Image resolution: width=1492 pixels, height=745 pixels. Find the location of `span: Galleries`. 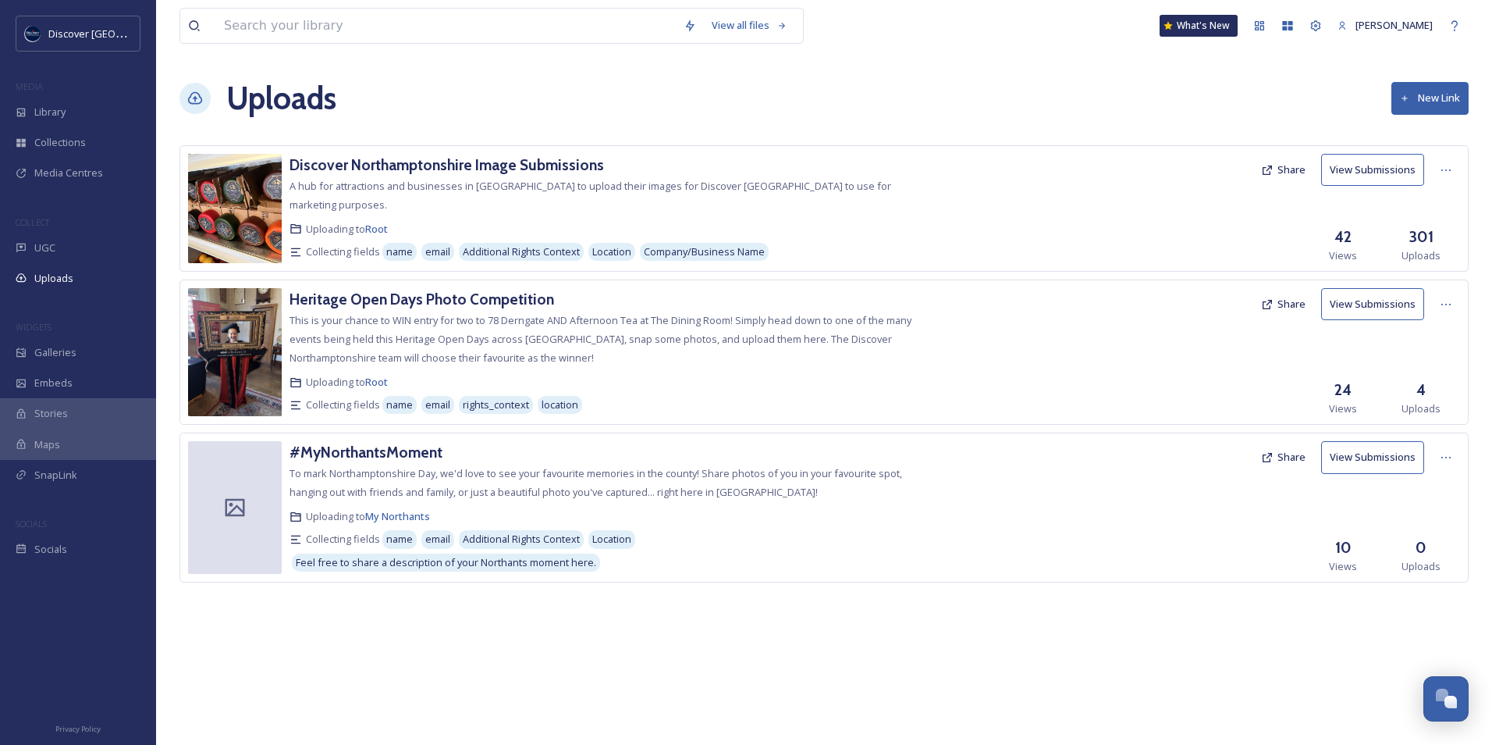

span: Galleries is located at coordinates (55, 352).